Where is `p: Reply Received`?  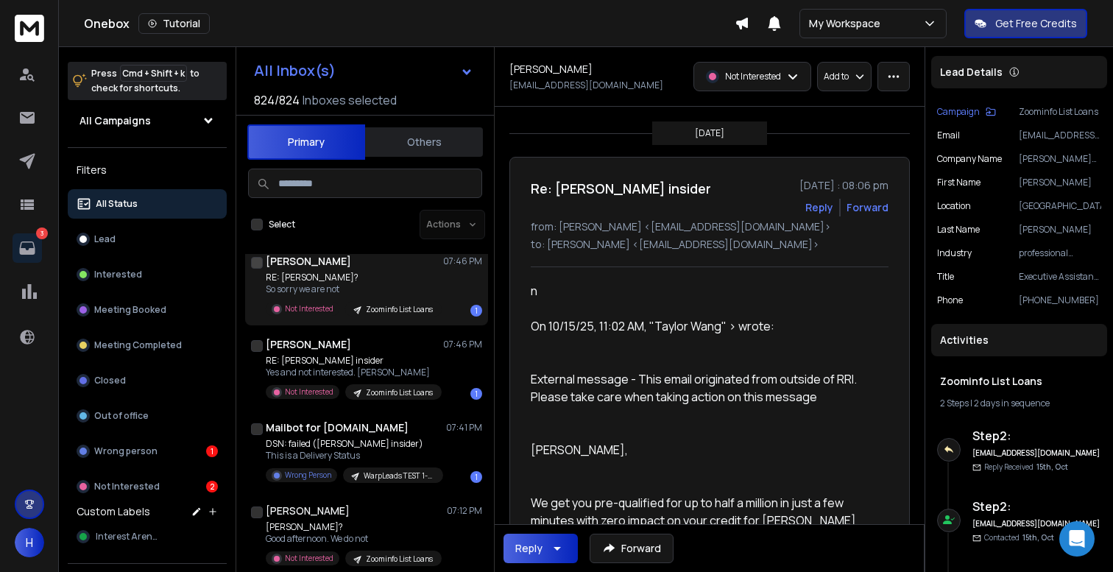 p: Reply Received is located at coordinates (1026, 467).